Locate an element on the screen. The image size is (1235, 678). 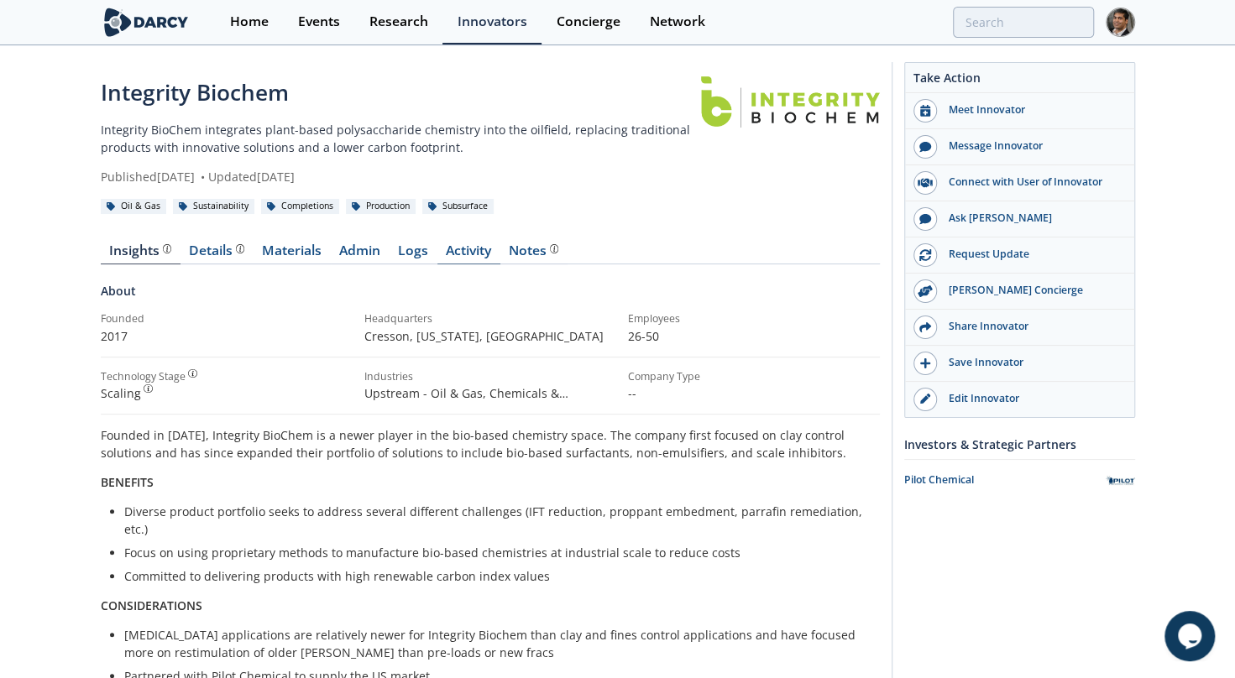
a: Edit Innovator is located at coordinates (1019, 400).